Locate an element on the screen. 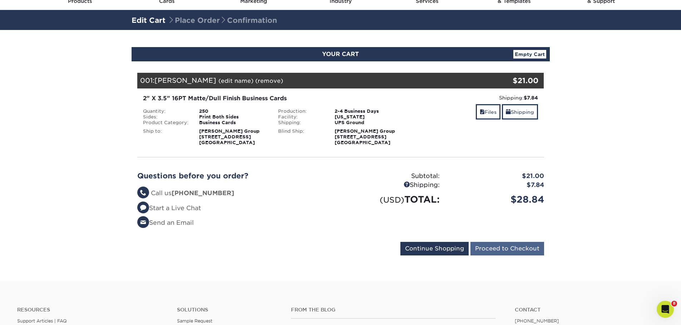  a: (remove) is located at coordinates (269, 81).